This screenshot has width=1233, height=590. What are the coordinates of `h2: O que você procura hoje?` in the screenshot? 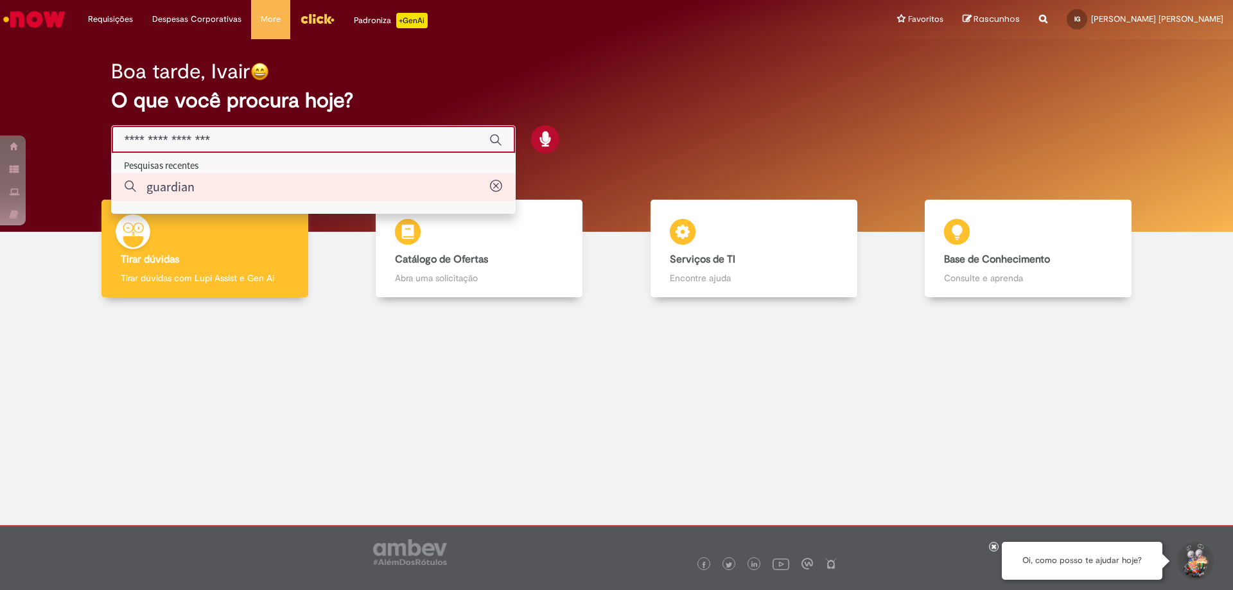 It's located at (617, 100).